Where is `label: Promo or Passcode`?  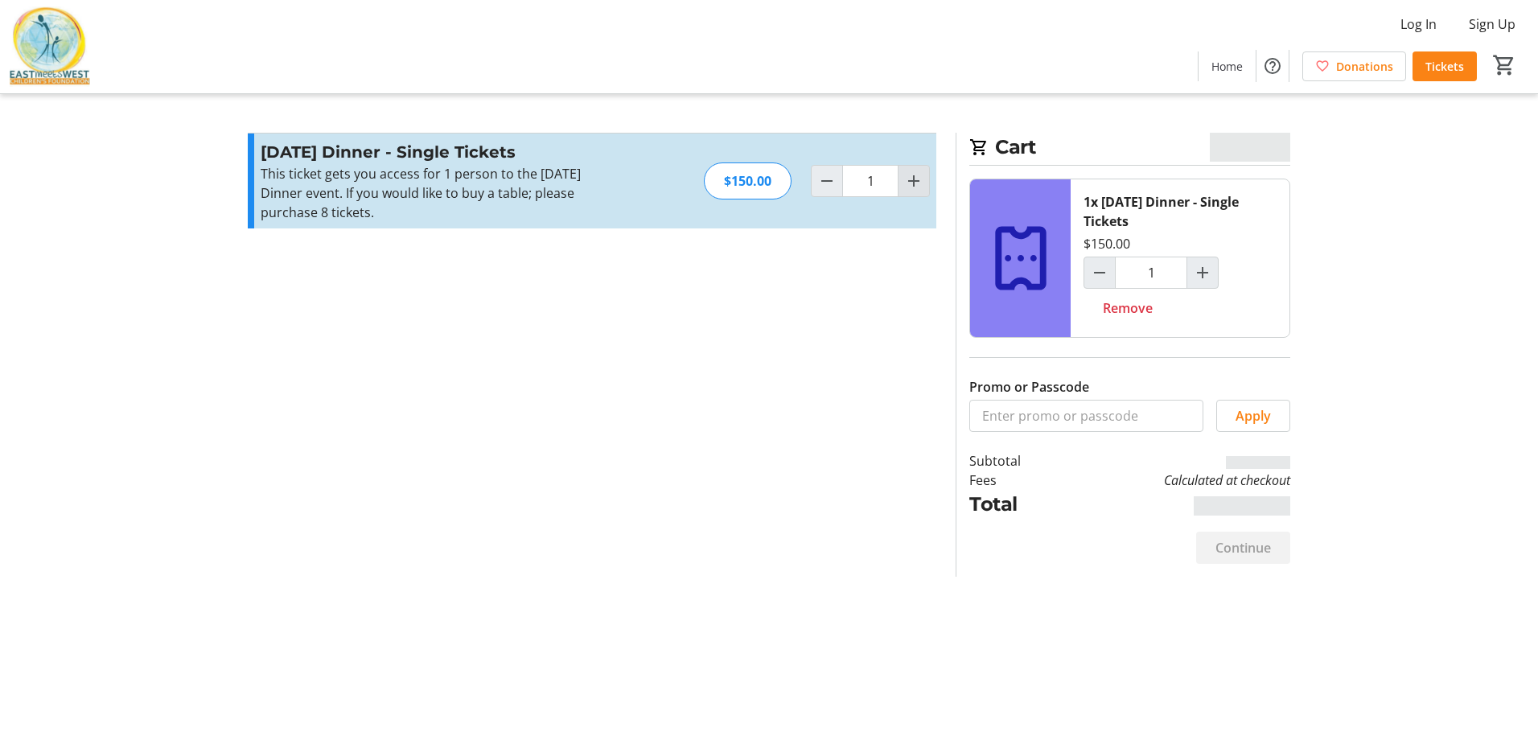
label: Promo or Passcode is located at coordinates (1029, 387).